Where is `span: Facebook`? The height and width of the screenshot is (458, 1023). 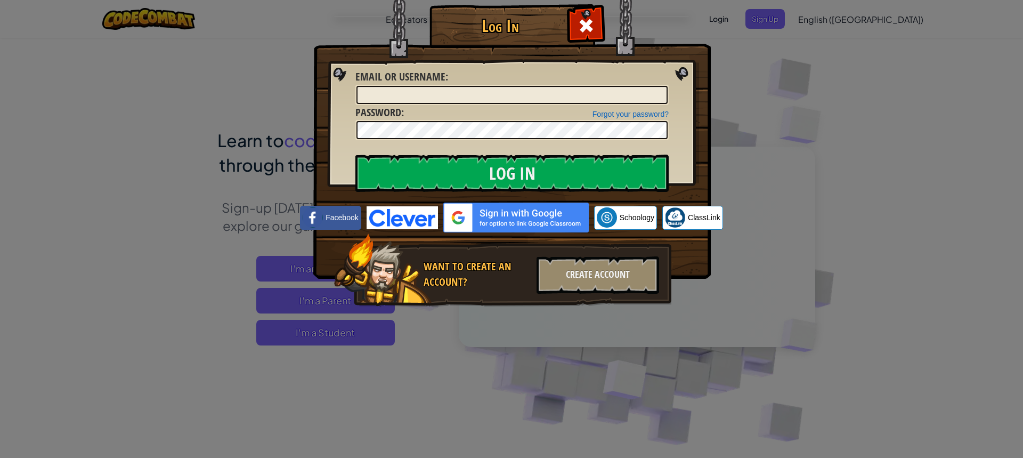 span: Facebook is located at coordinates (342, 217).